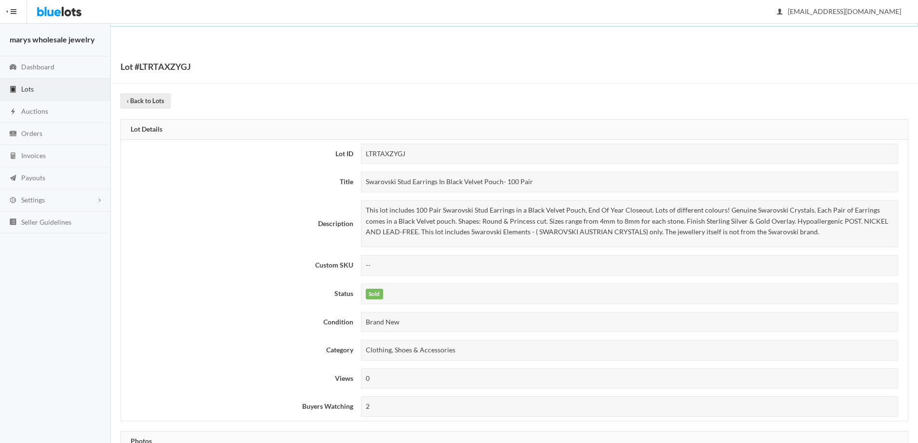 Image resolution: width=918 pixels, height=443 pixels. What do you see at coordinates (13, 90) in the screenshot?
I see `ion-icon: clipboard` at bounding box center [13, 90].